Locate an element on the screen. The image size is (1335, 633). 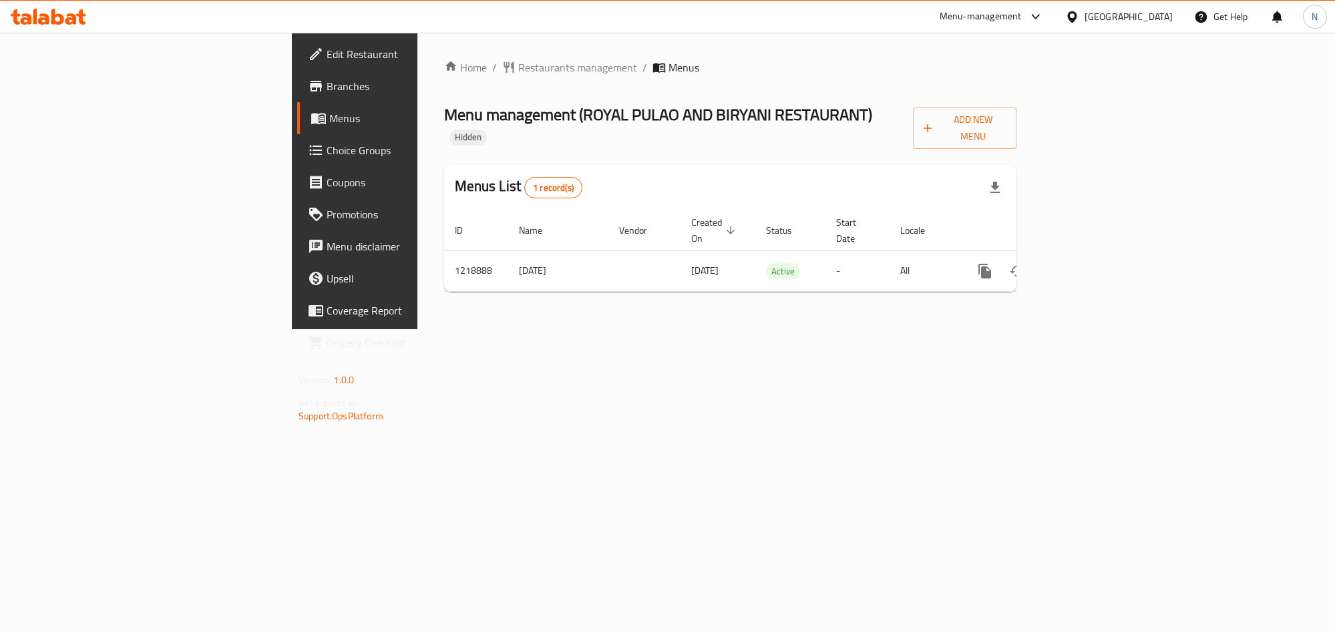
a: Menu disclaimer is located at coordinates (406, 246).